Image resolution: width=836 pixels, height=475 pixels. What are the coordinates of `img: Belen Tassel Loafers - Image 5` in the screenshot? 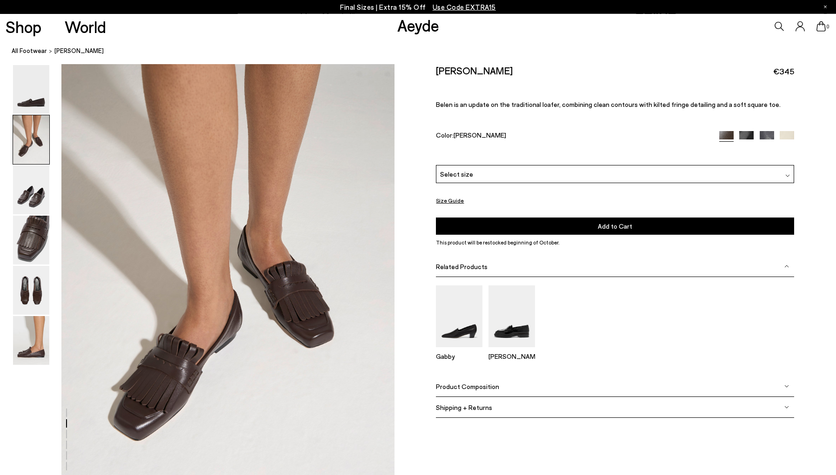 It's located at (31, 290).